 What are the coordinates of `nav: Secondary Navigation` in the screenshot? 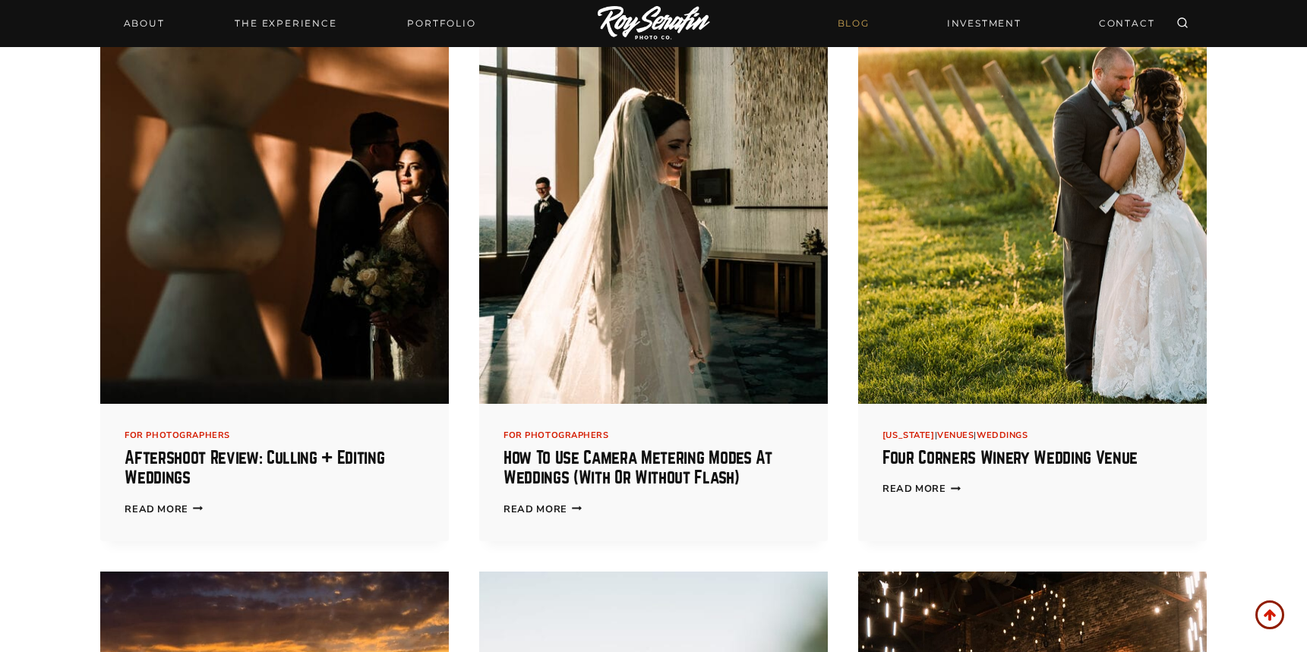 It's located at (996, 23).